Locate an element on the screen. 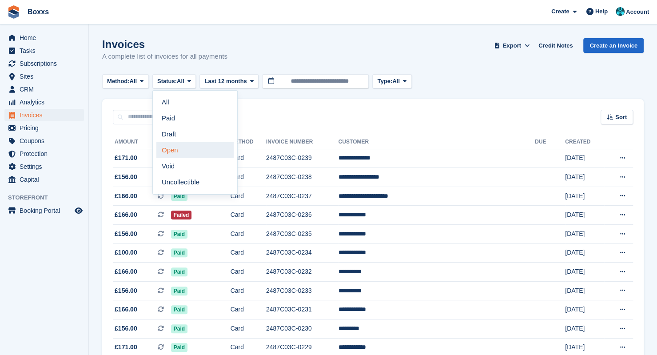 The height and width of the screenshot is (355, 657). span: Help is located at coordinates (601, 12).